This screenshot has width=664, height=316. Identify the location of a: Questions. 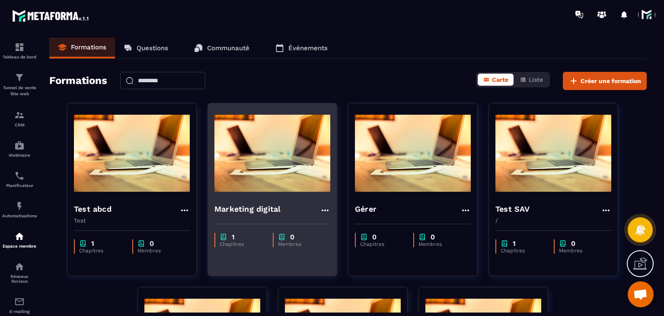
(146, 48).